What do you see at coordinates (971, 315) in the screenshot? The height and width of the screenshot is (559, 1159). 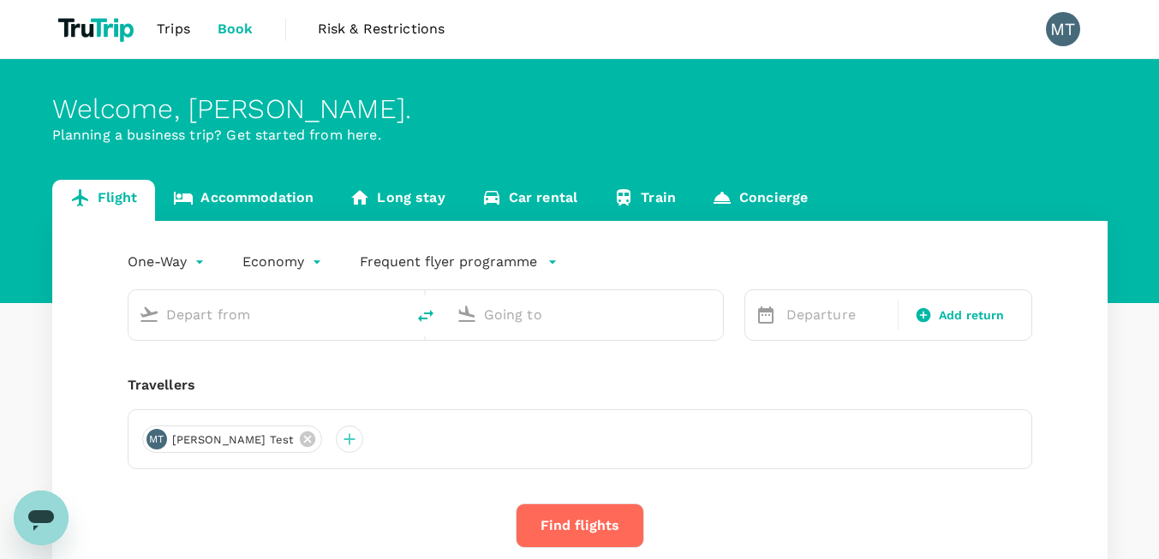 I see `span: Add return` at bounding box center [971, 315].